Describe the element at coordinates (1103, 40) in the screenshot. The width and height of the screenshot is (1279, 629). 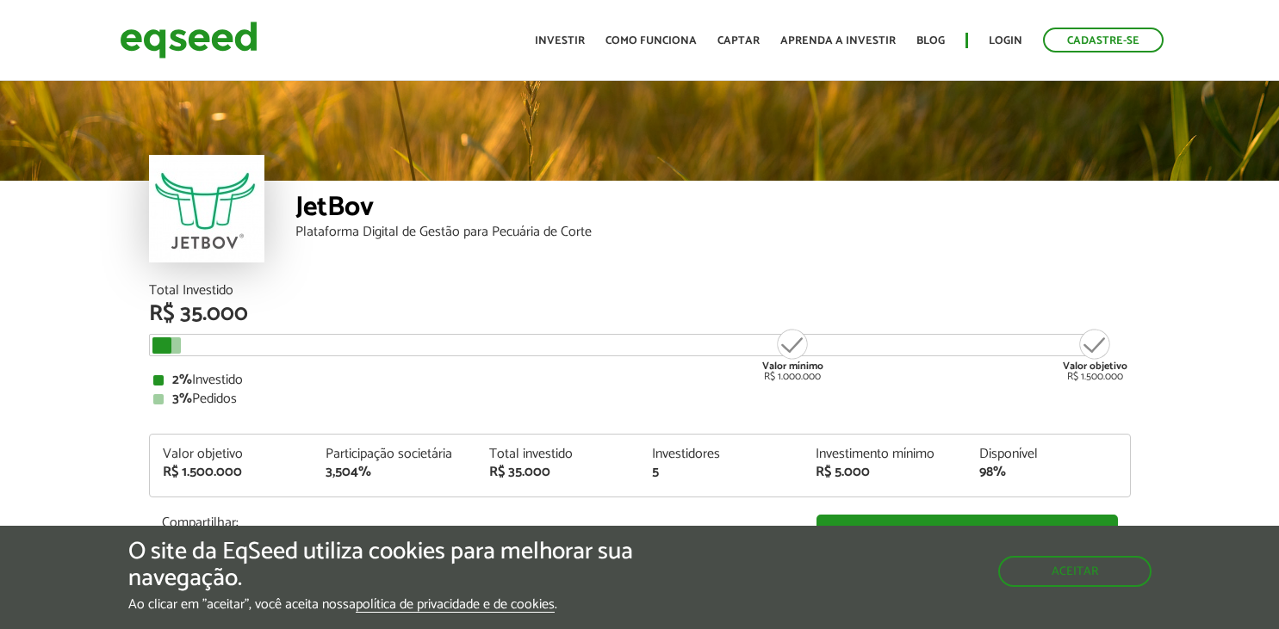
I see `a: Cadastre-se` at that location.